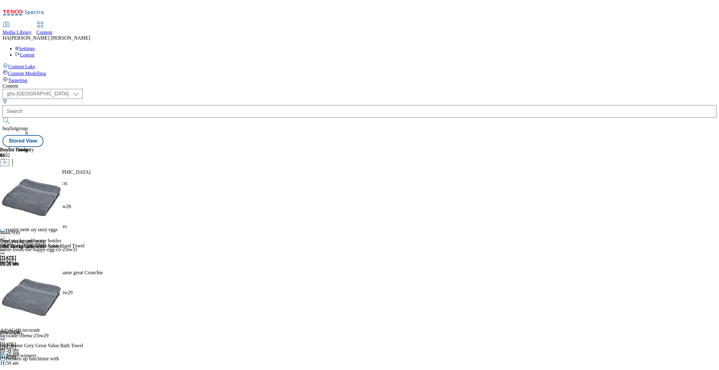  I want to click on a: Targeting, so click(359, 80).